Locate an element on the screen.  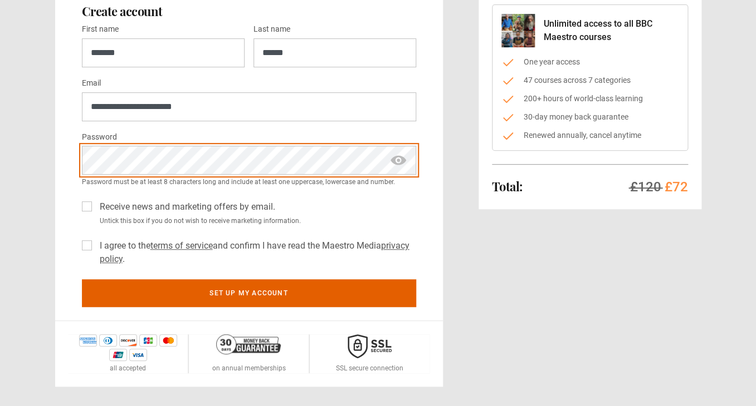
span: £120 is located at coordinates (645, 187).